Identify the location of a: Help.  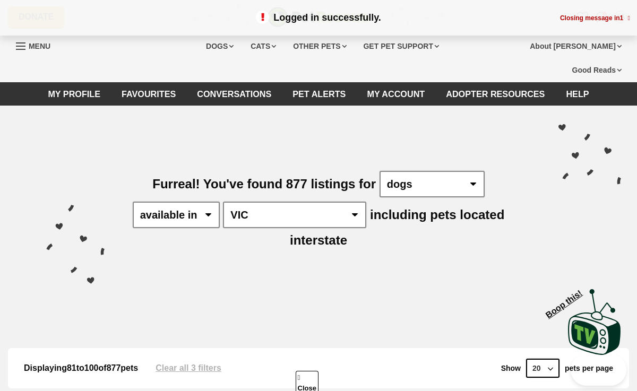
(577, 94).